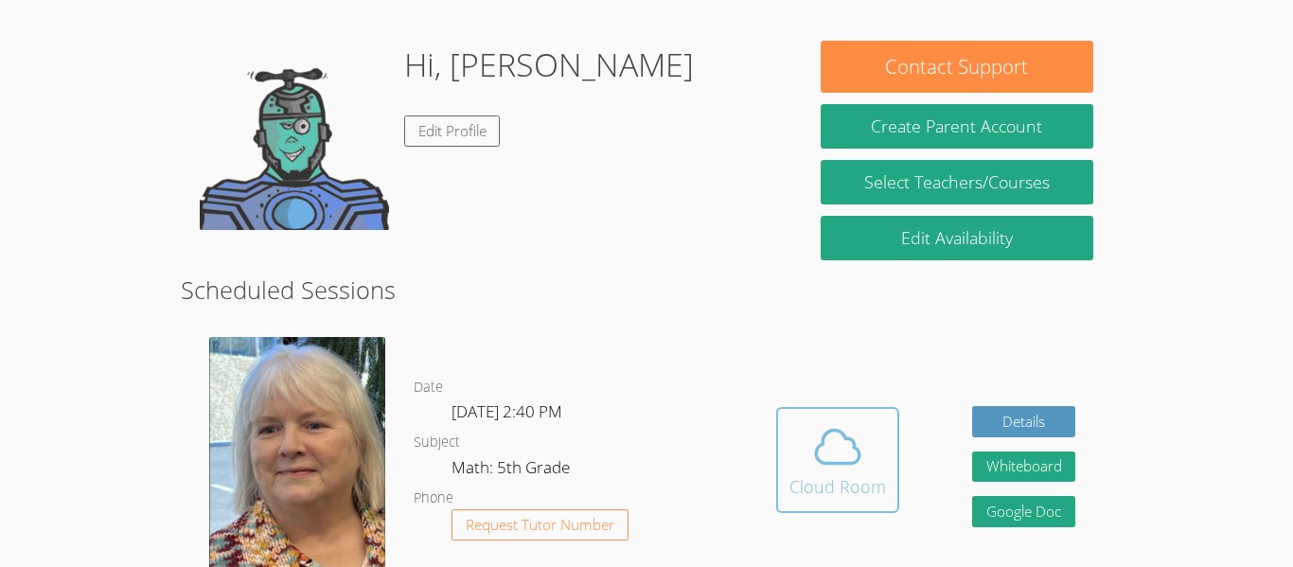 This screenshot has height=567, width=1293. Describe the element at coordinates (452, 131) in the screenshot. I see `a: Edit Profile` at that location.